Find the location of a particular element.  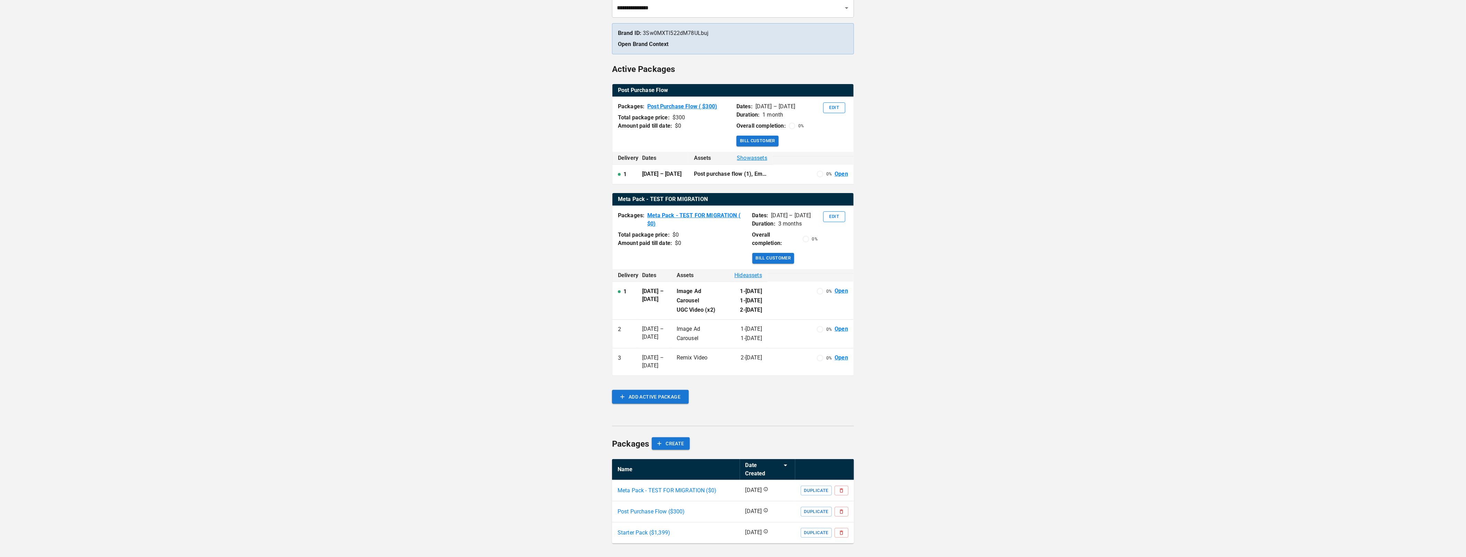

button: ADD ACTIVE PACKAGE is located at coordinates (651, 397).